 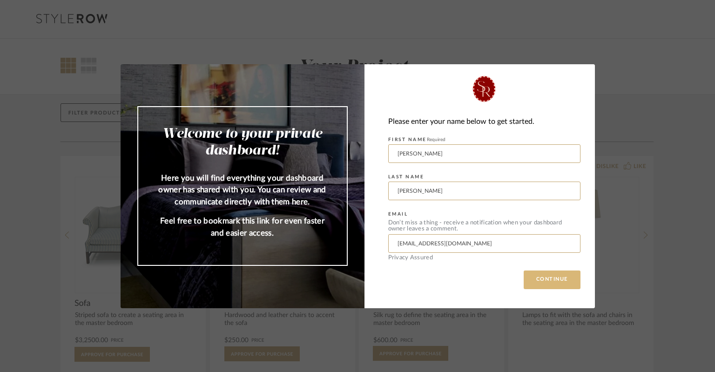 What do you see at coordinates (484, 191) in the screenshot?
I see `input: Enter Last Name` at bounding box center [484, 191].